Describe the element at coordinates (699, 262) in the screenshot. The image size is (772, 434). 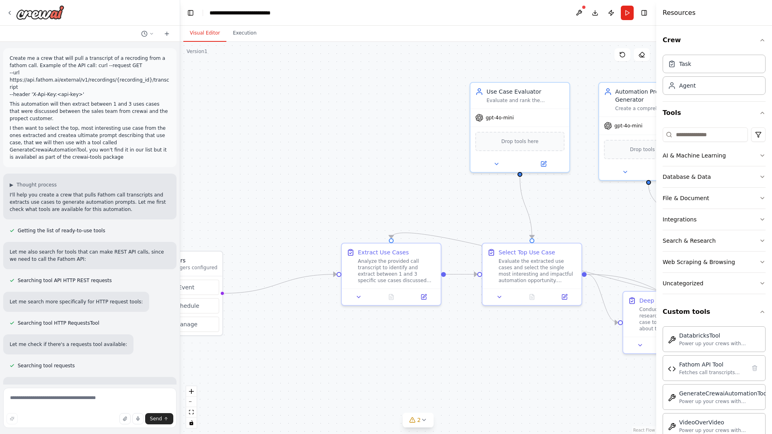
I see `div: Web Scraping & Browsing` at that location.